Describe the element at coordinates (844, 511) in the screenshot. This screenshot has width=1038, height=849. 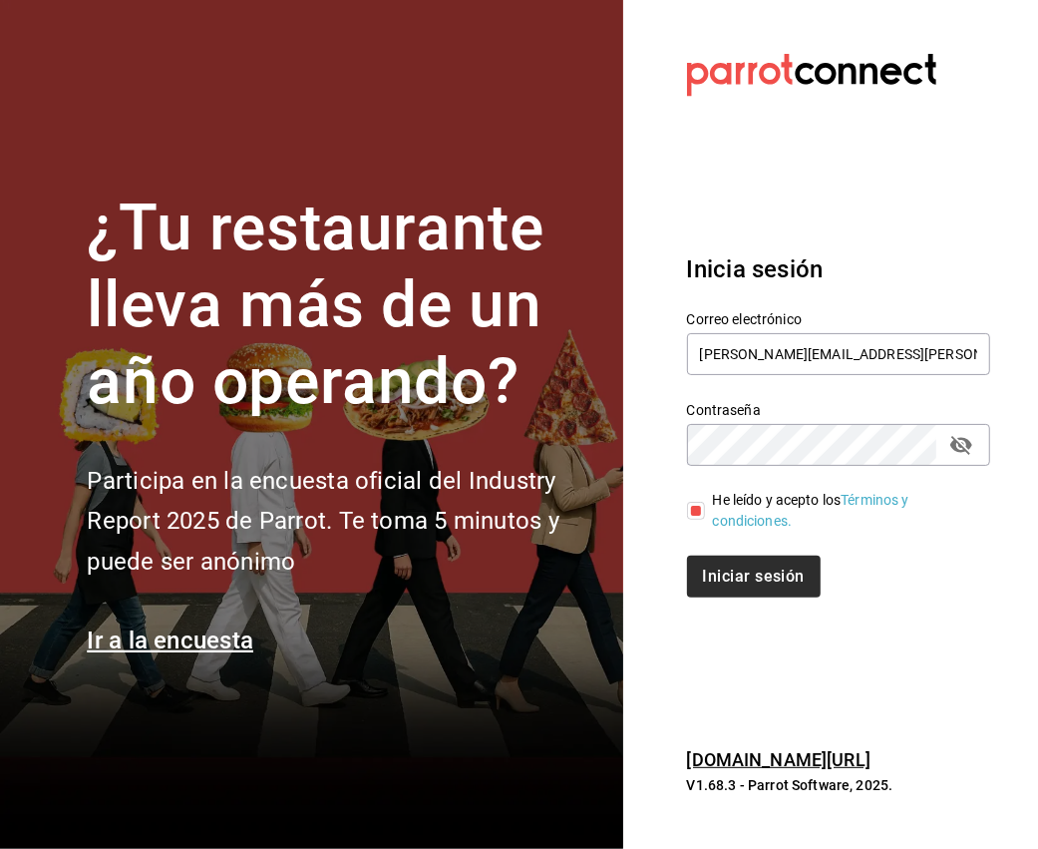
I see `div: He leído y acepto los` at that location.